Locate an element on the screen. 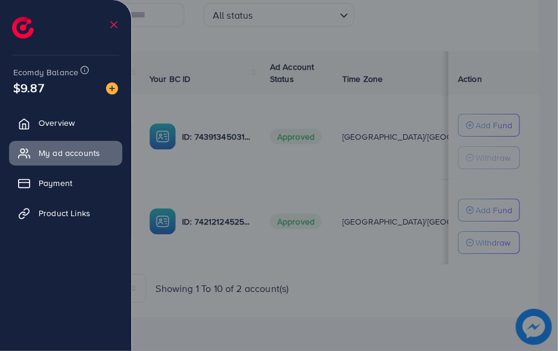 This screenshot has width=558, height=351. span: Payment is located at coordinates (55, 183).